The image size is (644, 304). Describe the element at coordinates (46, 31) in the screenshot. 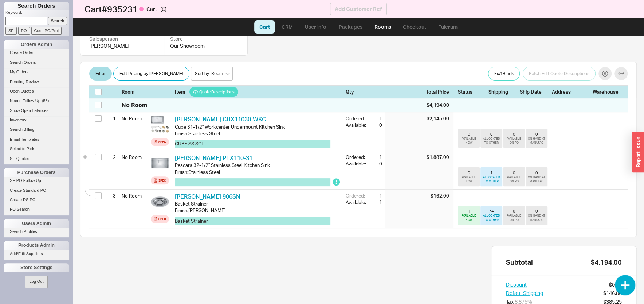

I see `input: Cust. PO/Proj` at that location.